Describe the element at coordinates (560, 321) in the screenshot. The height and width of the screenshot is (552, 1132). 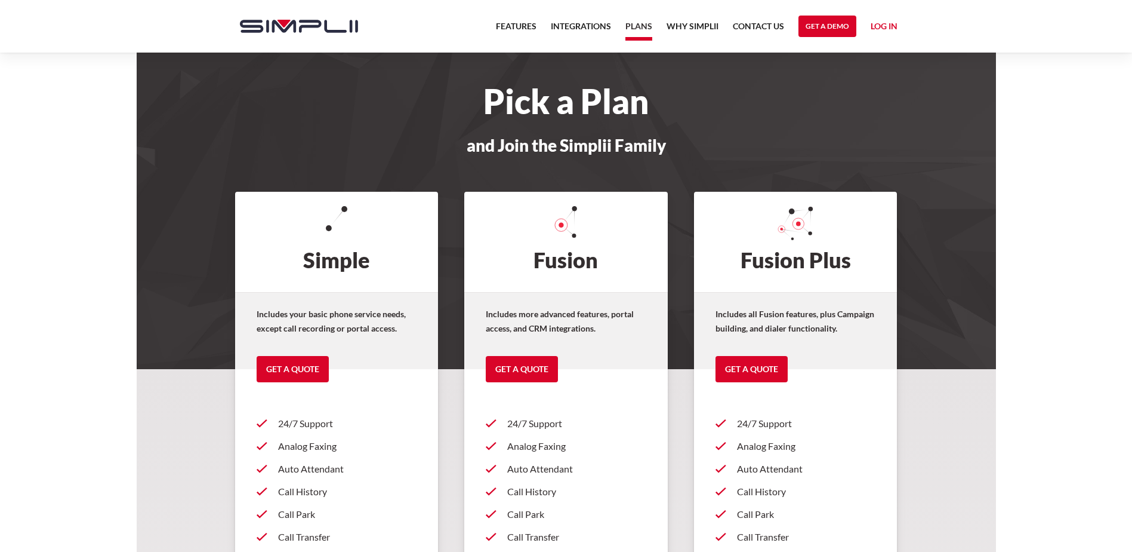
I see `strong: Includes more advanced features, portal access, and CRM integrations.` at that location.